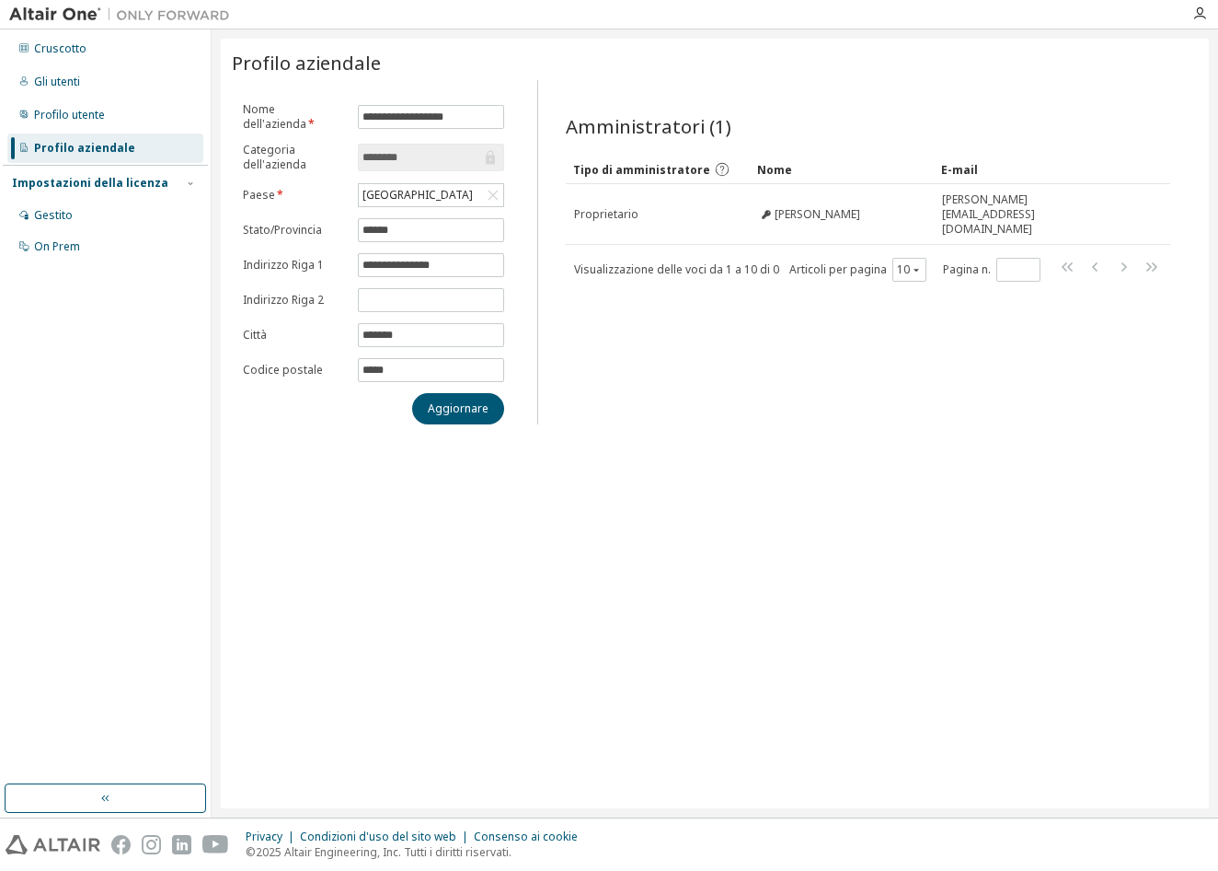 This screenshot has height=871, width=1218. What do you see at coordinates (294, 230) in the screenshot?
I see `label: Stato/Provincia` at bounding box center [294, 230].